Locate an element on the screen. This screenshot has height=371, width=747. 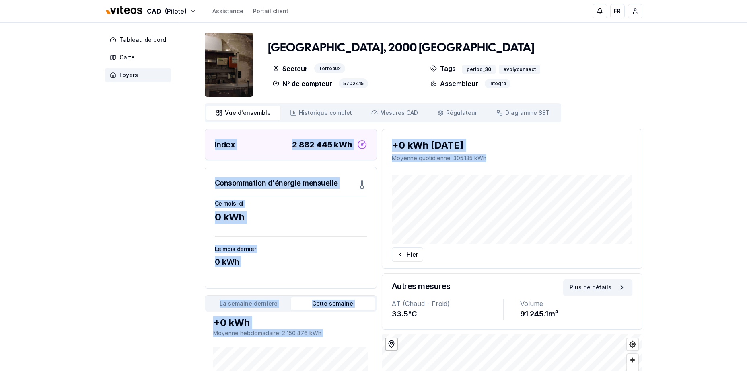
div: 33.5 °C is located at coordinates (447, 314).